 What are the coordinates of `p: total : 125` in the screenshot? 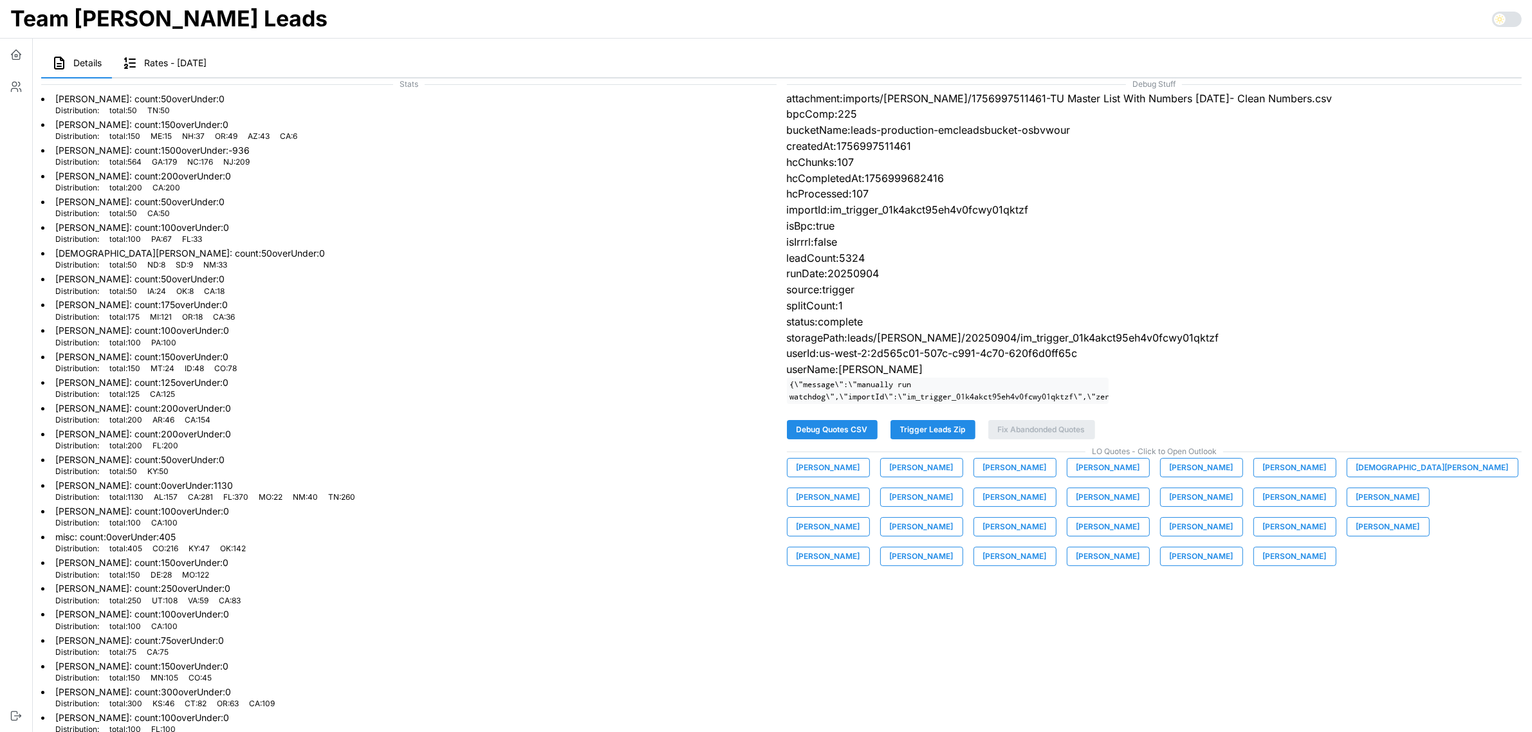 It's located at (124, 394).